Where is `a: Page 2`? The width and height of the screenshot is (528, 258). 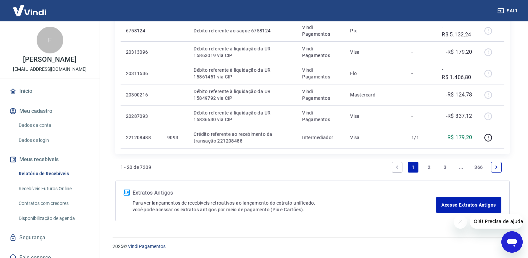 a: Page 2 is located at coordinates (429, 167).